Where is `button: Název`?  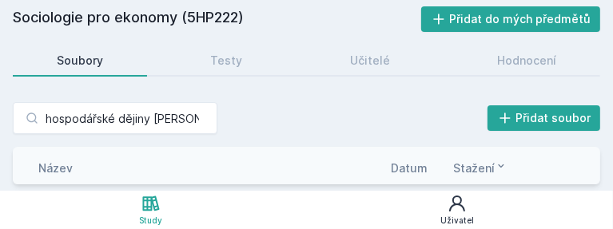 button: Název is located at coordinates (55, 168).